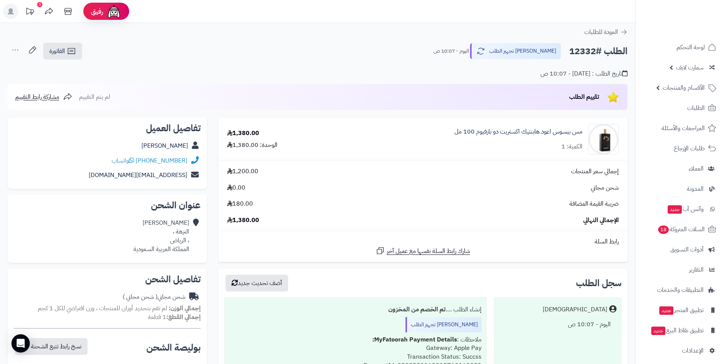 The width and height of the screenshot is (725, 364). Describe the element at coordinates (154, 297) in the screenshot. I see `div: شحن مجاني` at that location.